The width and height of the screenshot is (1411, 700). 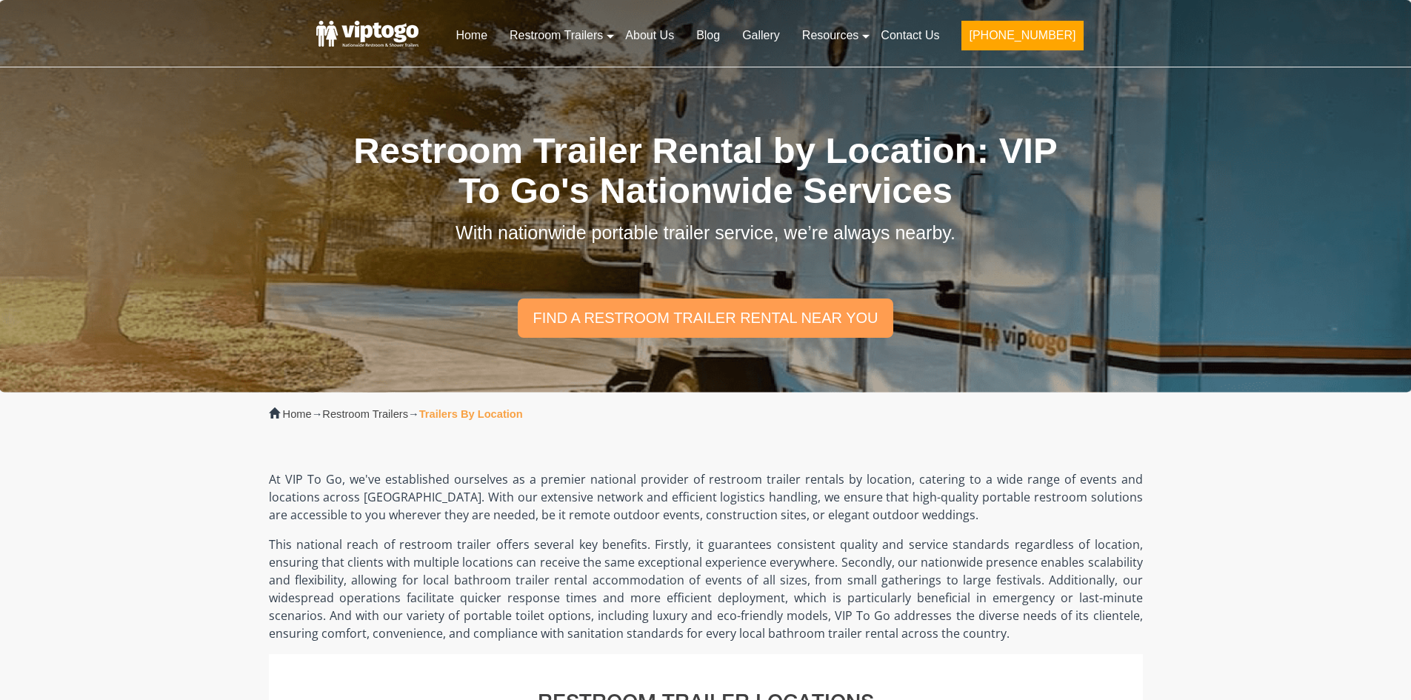 I want to click on span: Restroom Trailer Rental by Location: VIP To Go's Nationwide Services, so click(x=705, y=170).